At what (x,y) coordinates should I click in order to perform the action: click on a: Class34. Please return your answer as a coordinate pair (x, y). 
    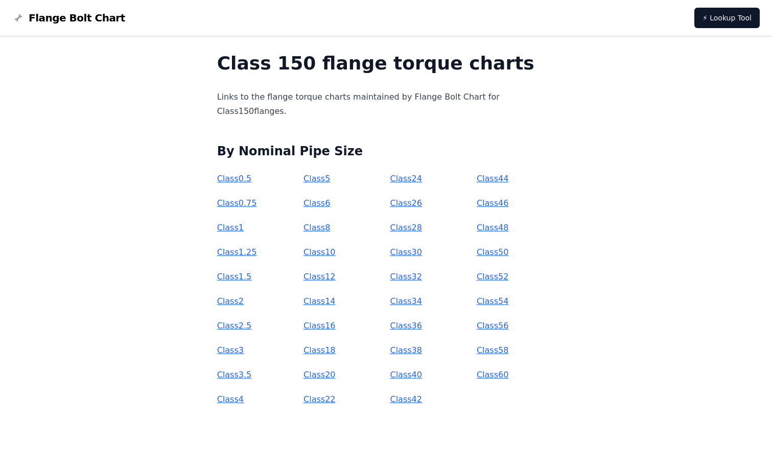
    Looking at the image, I should click on (406, 301).